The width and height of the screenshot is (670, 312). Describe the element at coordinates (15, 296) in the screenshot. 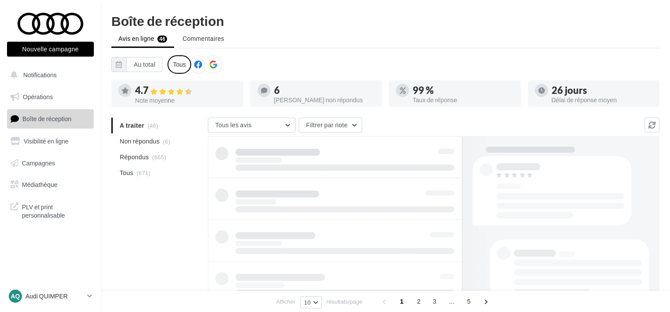

I see `span: AQ` at that location.